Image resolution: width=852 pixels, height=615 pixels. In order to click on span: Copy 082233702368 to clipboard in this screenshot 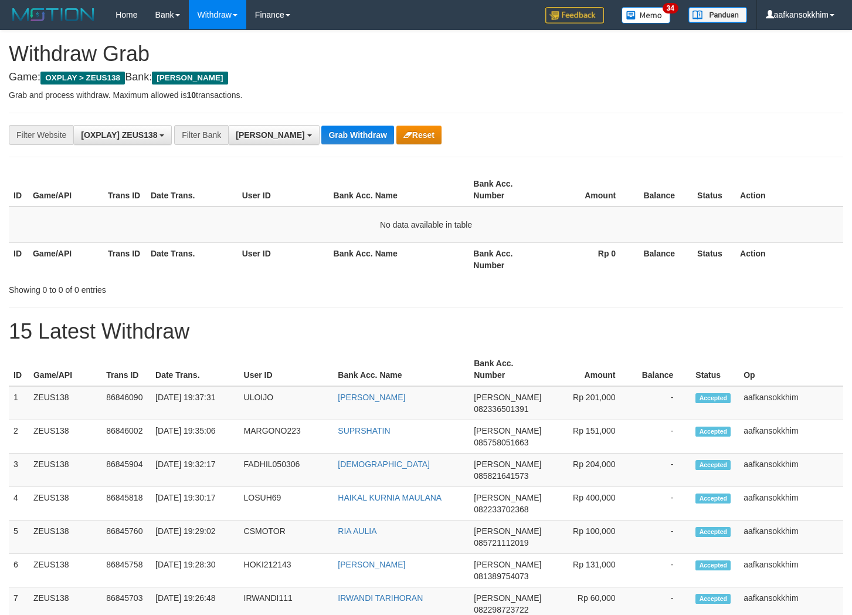, I will do `click(501, 509)`.